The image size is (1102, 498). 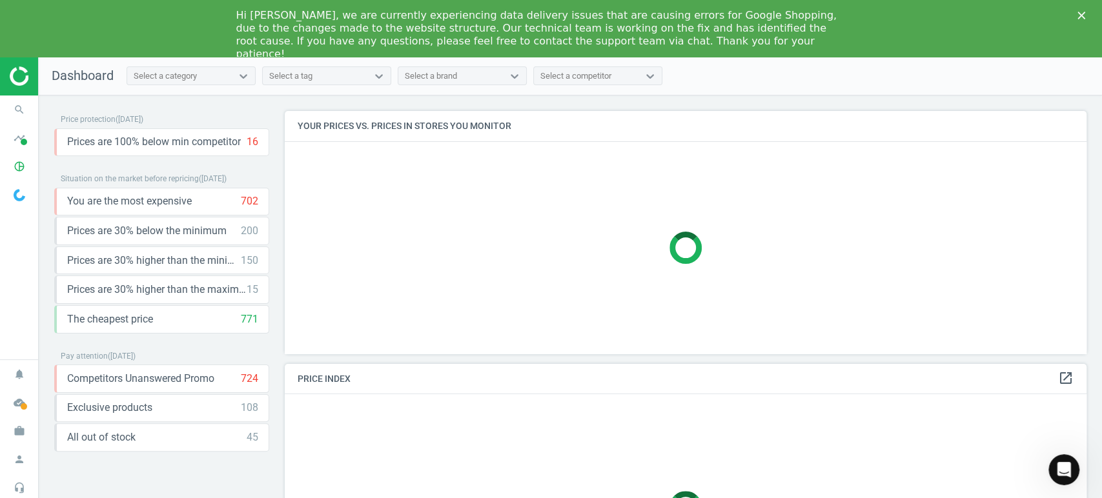 What do you see at coordinates (19, 110) in the screenshot?
I see `i: search` at bounding box center [19, 110].